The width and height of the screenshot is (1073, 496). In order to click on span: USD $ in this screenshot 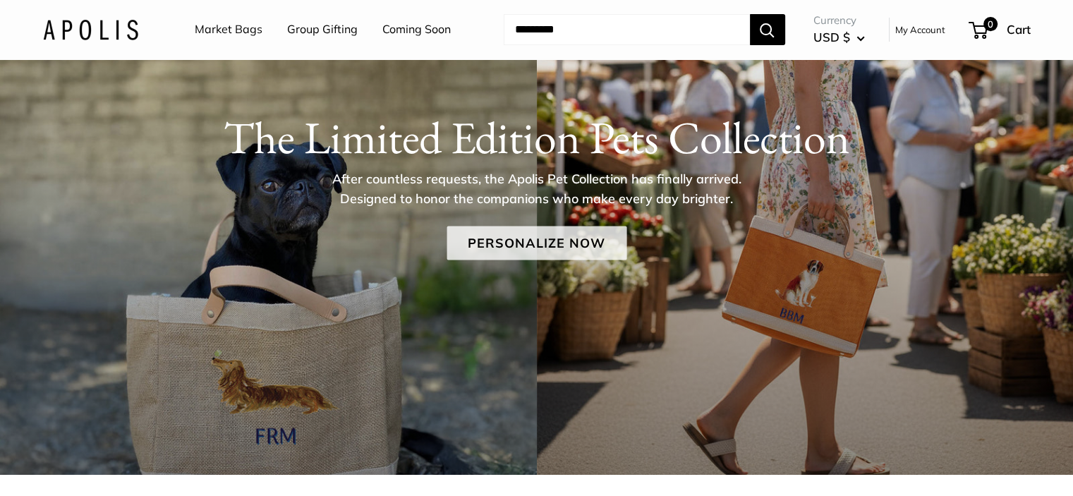, I will do `click(832, 37)`.